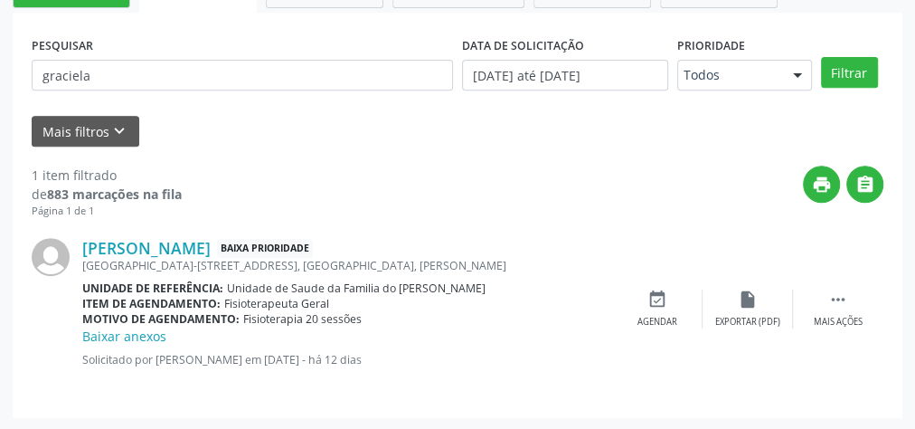 The width and height of the screenshot is (915, 429). What do you see at coordinates (114, 194) in the screenshot?
I see `strong: 883 marcações na fila` at bounding box center [114, 194].